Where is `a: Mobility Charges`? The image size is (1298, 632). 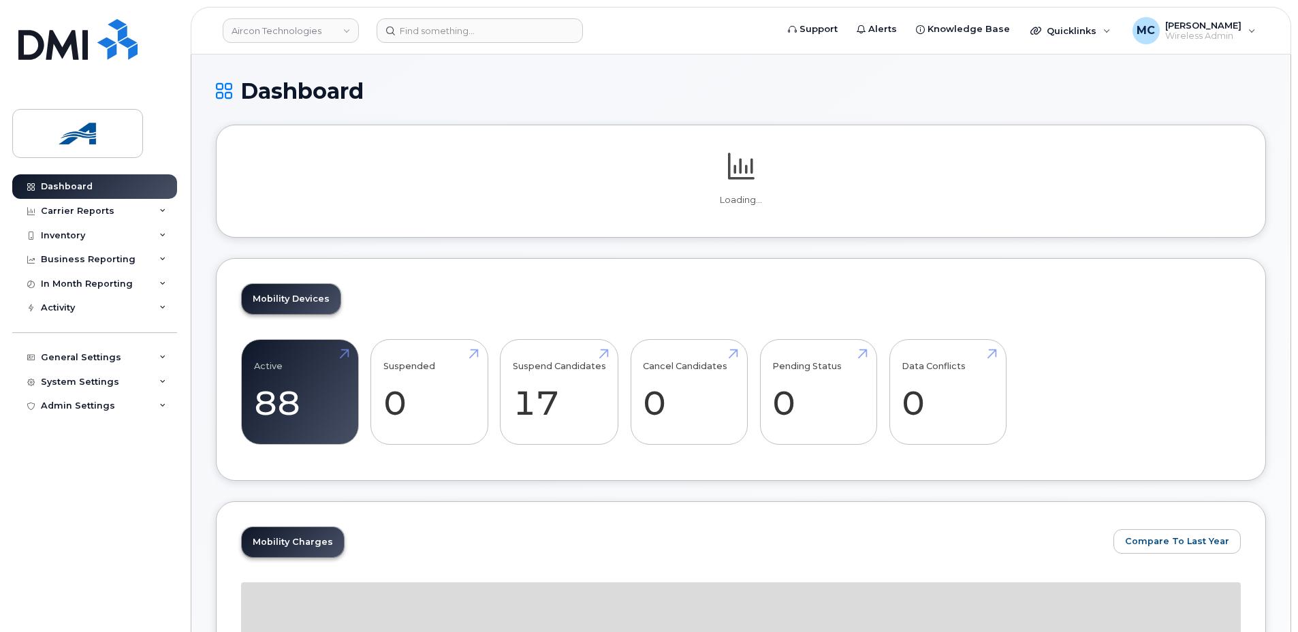
a: Mobility Charges is located at coordinates (293, 542).